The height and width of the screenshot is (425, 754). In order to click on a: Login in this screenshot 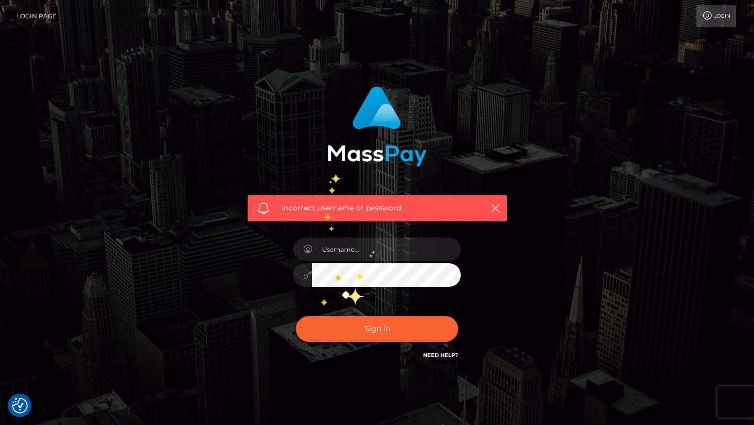, I will do `click(716, 16)`.